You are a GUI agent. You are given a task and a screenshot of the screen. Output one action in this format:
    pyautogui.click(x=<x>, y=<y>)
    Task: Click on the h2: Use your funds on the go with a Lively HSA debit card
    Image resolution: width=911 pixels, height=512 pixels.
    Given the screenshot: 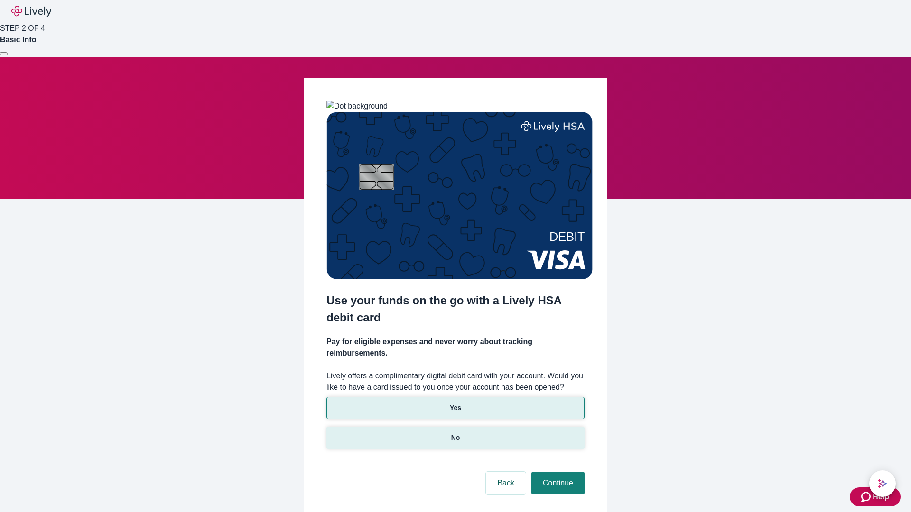 What is the action you would take?
    pyautogui.click(x=455, y=309)
    